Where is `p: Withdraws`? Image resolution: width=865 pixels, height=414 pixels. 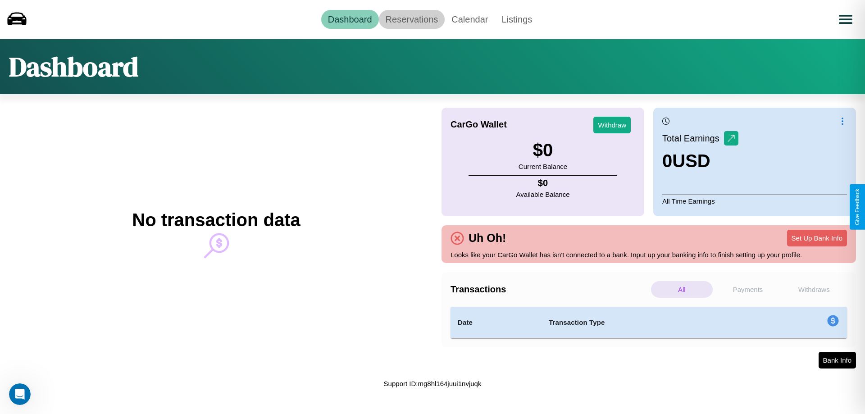
p: Withdraws is located at coordinates (814, 289).